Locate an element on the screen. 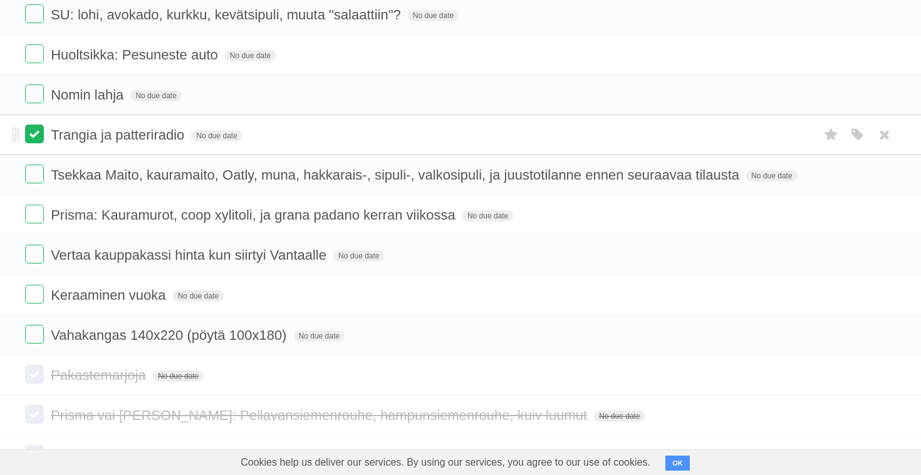 The height and width of the screenshot is (475, 921). span: Trangia ja patteriradio is located at coordinates (119, 135).